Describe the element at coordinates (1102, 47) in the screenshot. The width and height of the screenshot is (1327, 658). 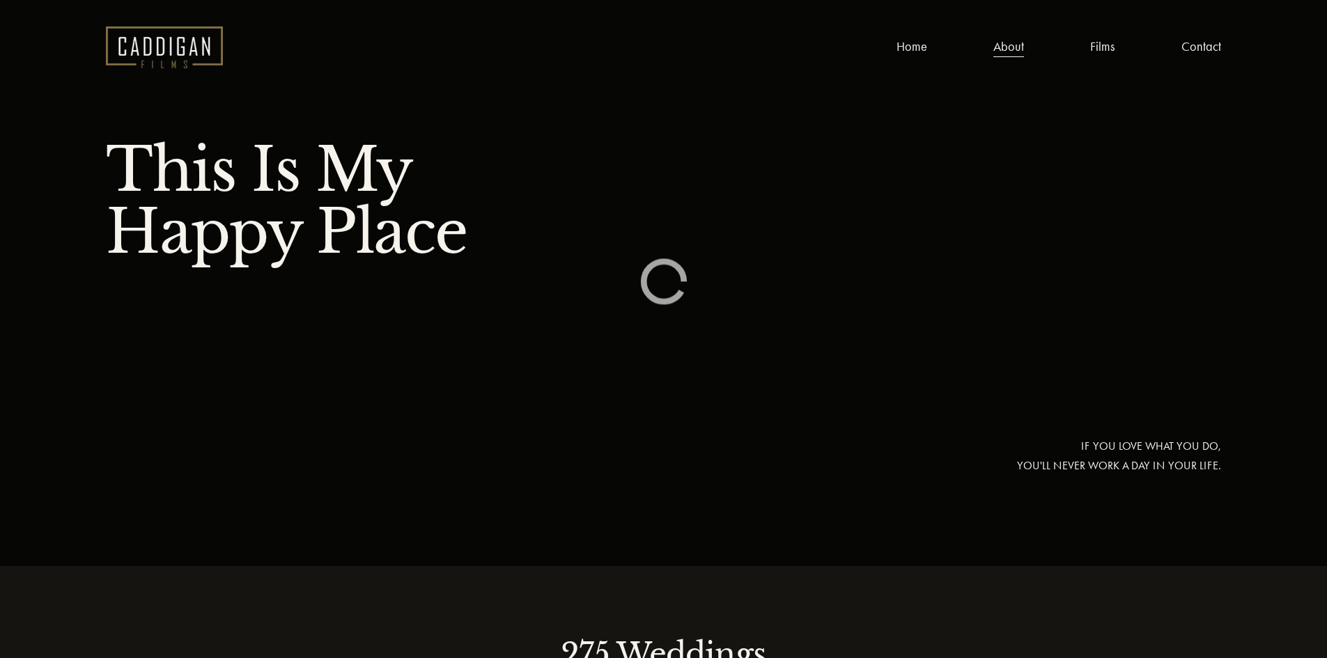
I see `a: Films` at that location.